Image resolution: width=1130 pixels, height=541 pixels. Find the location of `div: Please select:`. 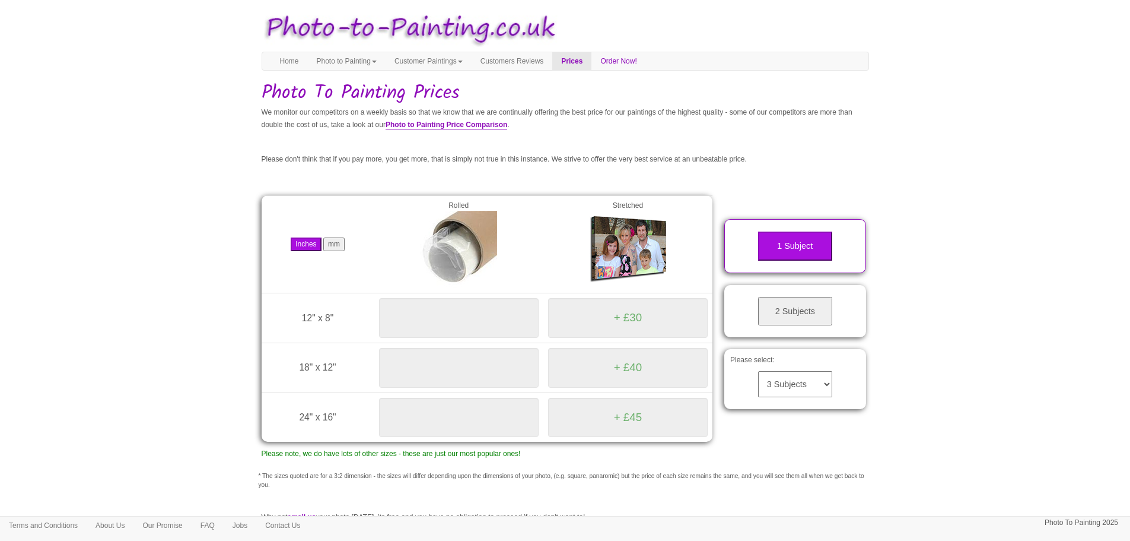

div: Please select: is located at coordinates (795, 379).